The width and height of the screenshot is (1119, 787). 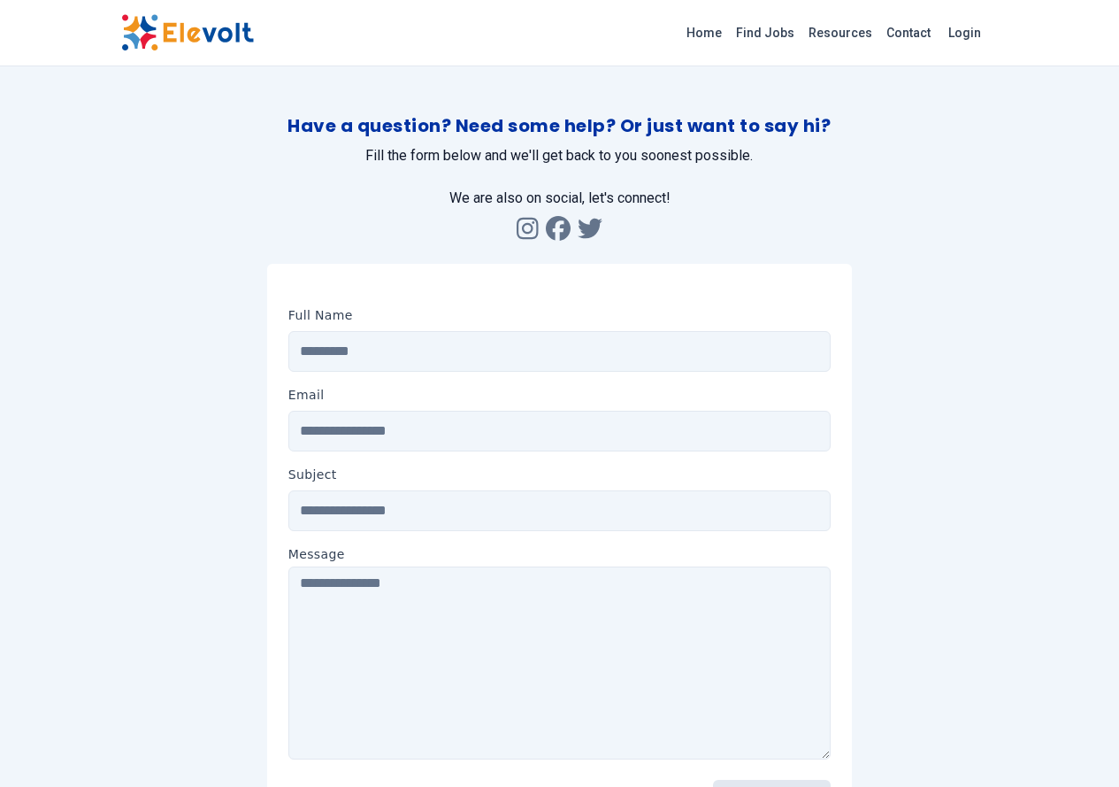 I want to click on label: Message, so click(x=559, y=554).